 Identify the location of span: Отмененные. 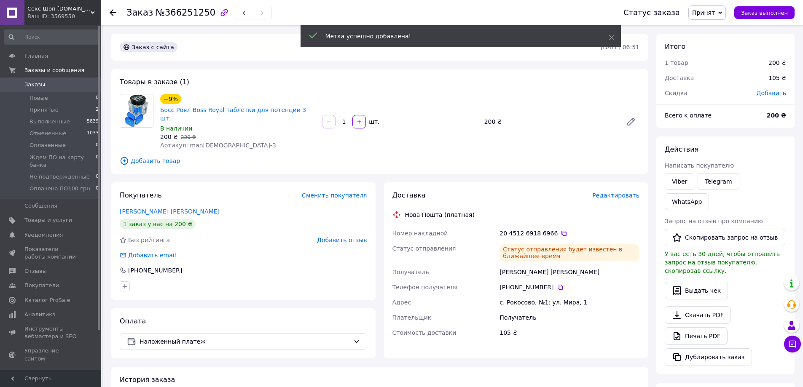
(48, 134).